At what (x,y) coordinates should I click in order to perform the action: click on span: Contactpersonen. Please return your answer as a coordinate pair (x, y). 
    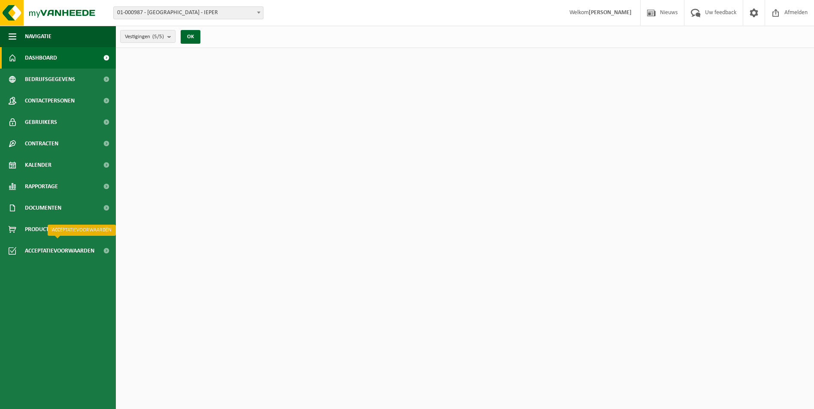
    Looking at the image, I should click on (50, 101).